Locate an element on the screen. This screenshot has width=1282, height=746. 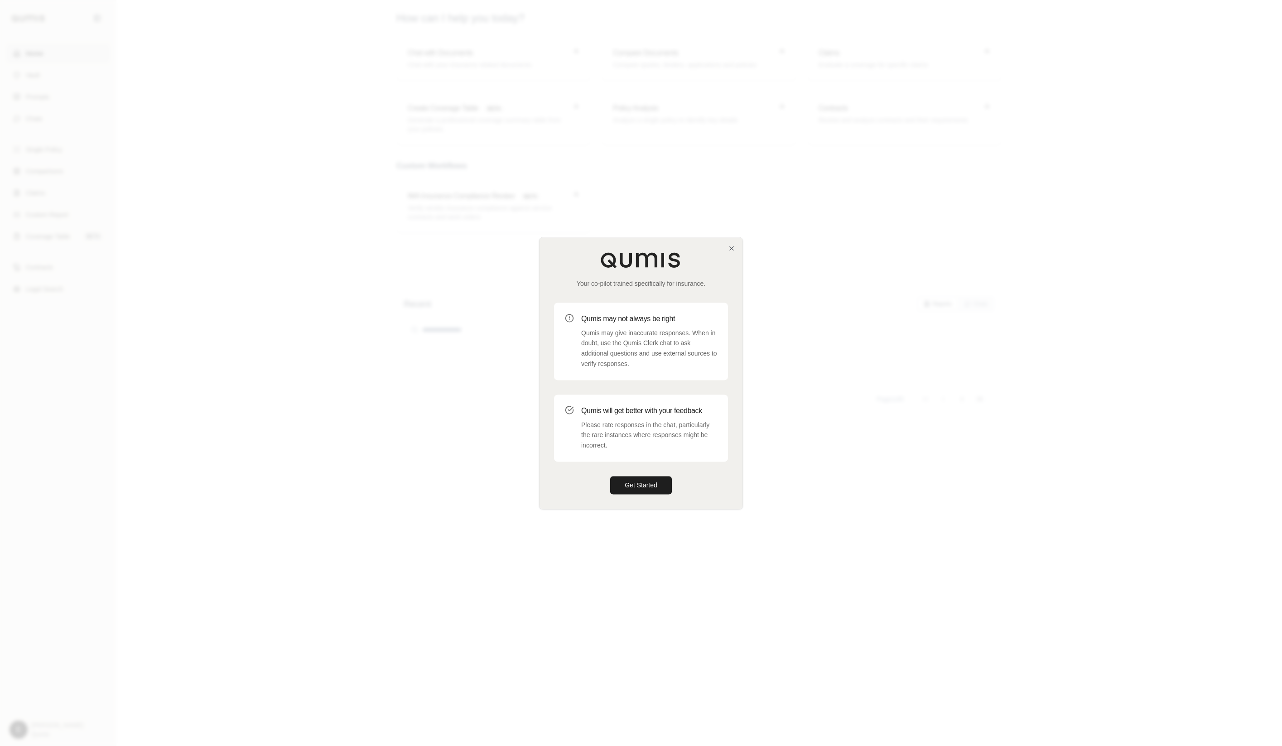
h3: Qumis may not always be right is located at coordinates (649, 319).